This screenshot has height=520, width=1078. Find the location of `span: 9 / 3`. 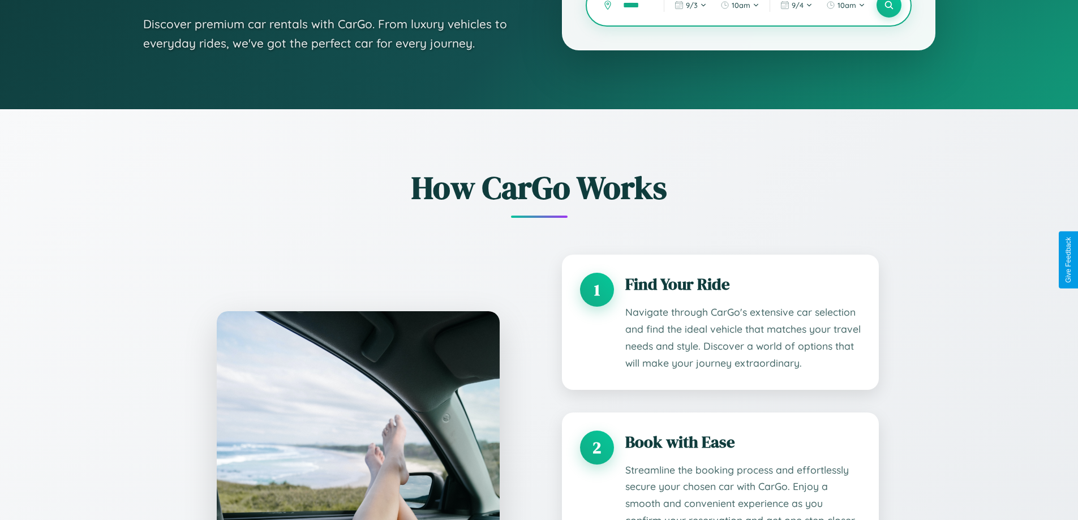

span: 9 / 3 is located at coordinates (692, 5).